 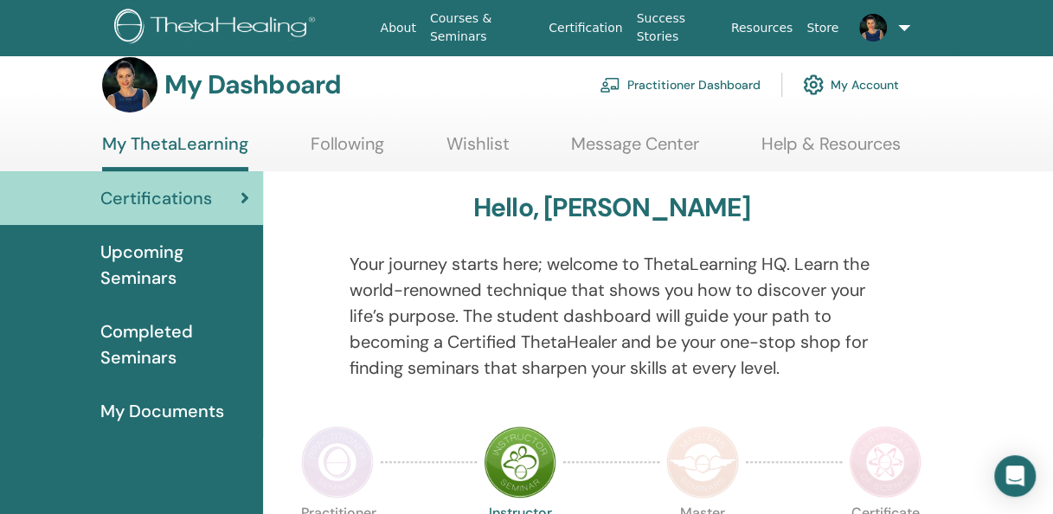 What do you see at coordinates (175, 265) in the screenshot?
I see `span: Upcoming Seminars` at bounding box center [175, 265].